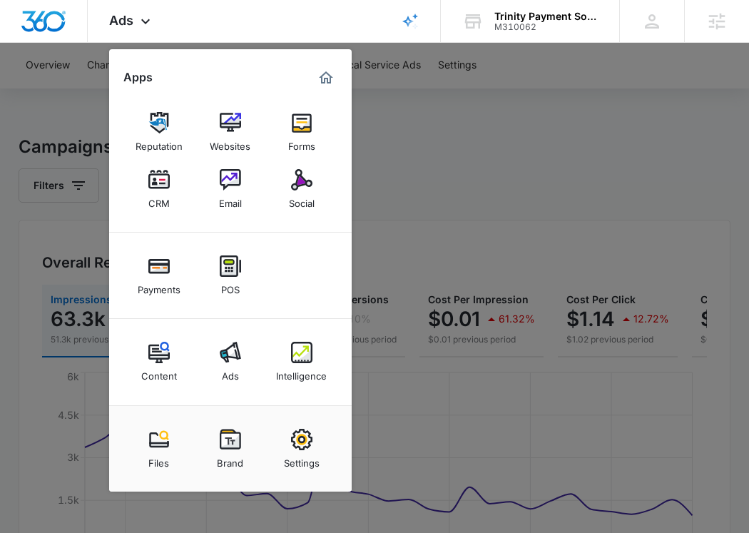 The height and width of the screenshot is (533, 749). I want to click on a: Brand, so click(231, 449).